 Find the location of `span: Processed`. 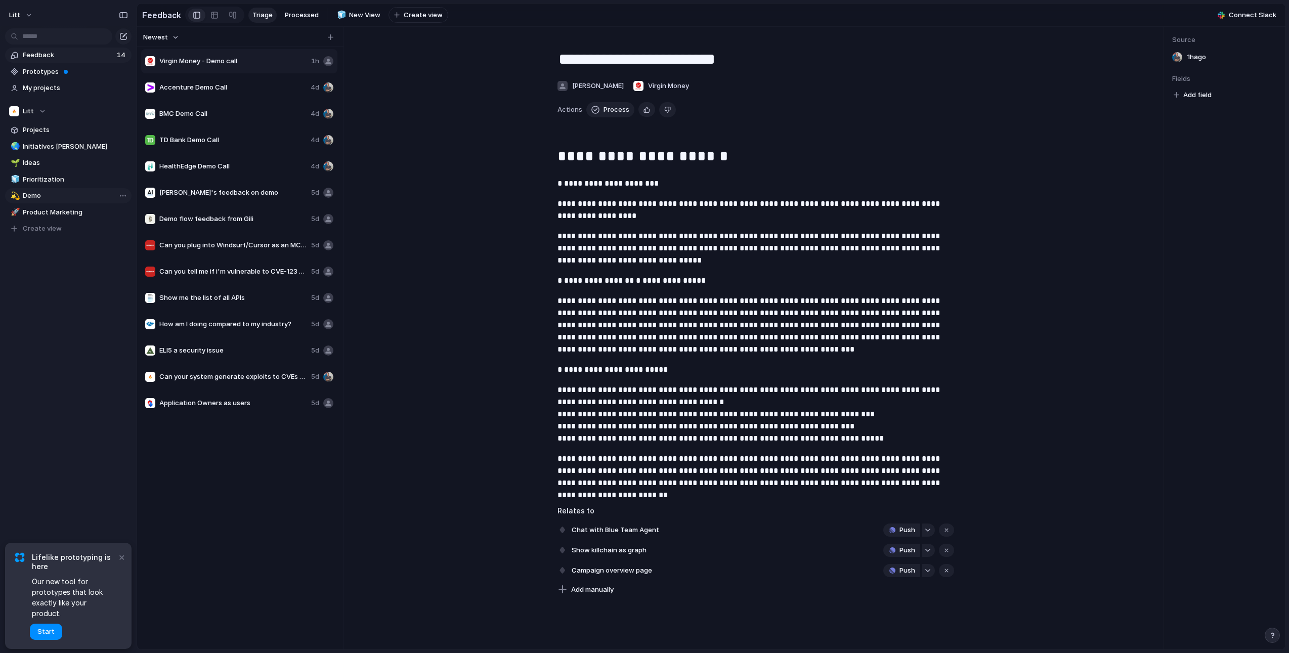

span: Processed is located at coordinates (302, 15).